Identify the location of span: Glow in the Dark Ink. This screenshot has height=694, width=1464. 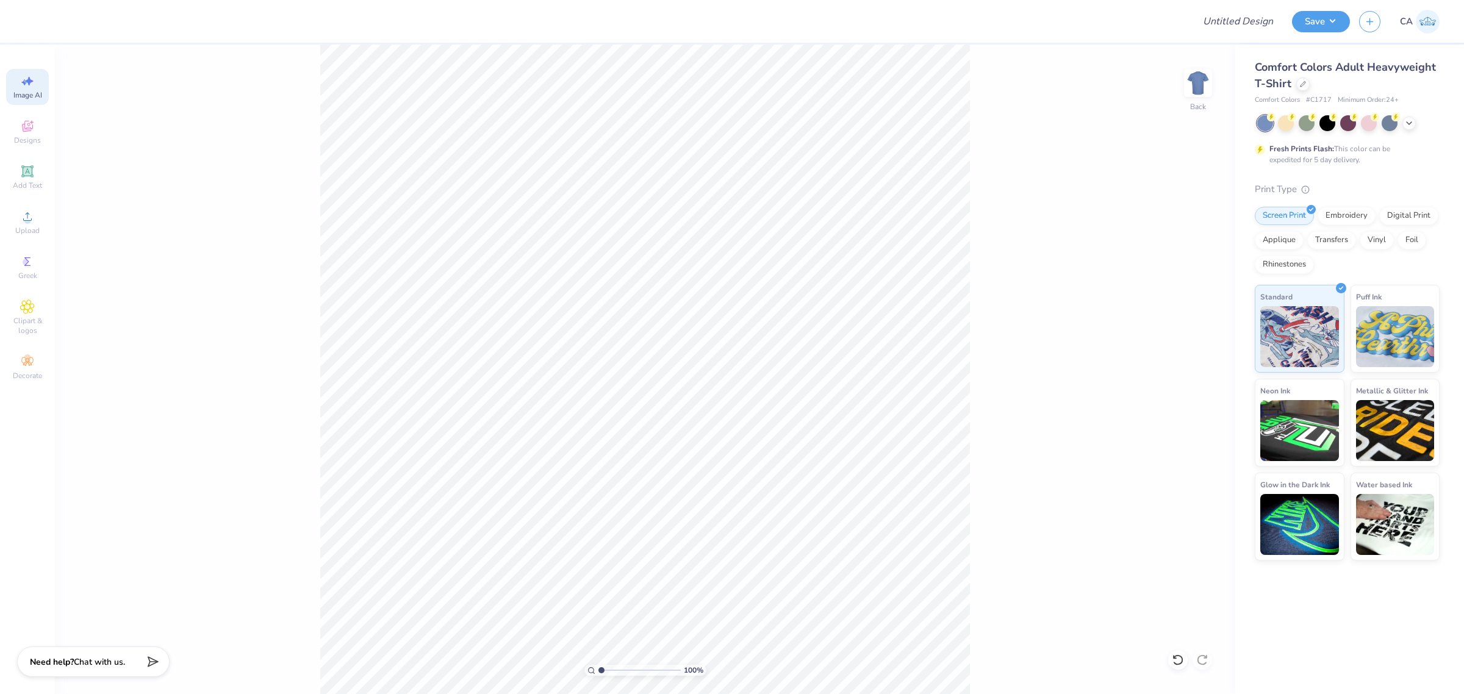
(1295, 484).